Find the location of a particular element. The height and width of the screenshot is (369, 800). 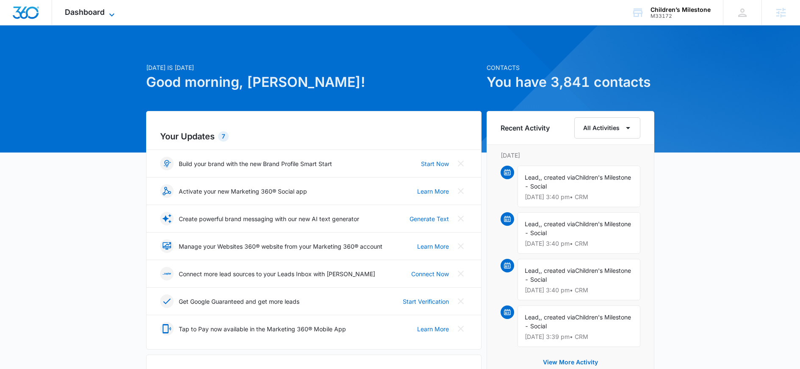

div: account name is located at coordinates (681, 10).